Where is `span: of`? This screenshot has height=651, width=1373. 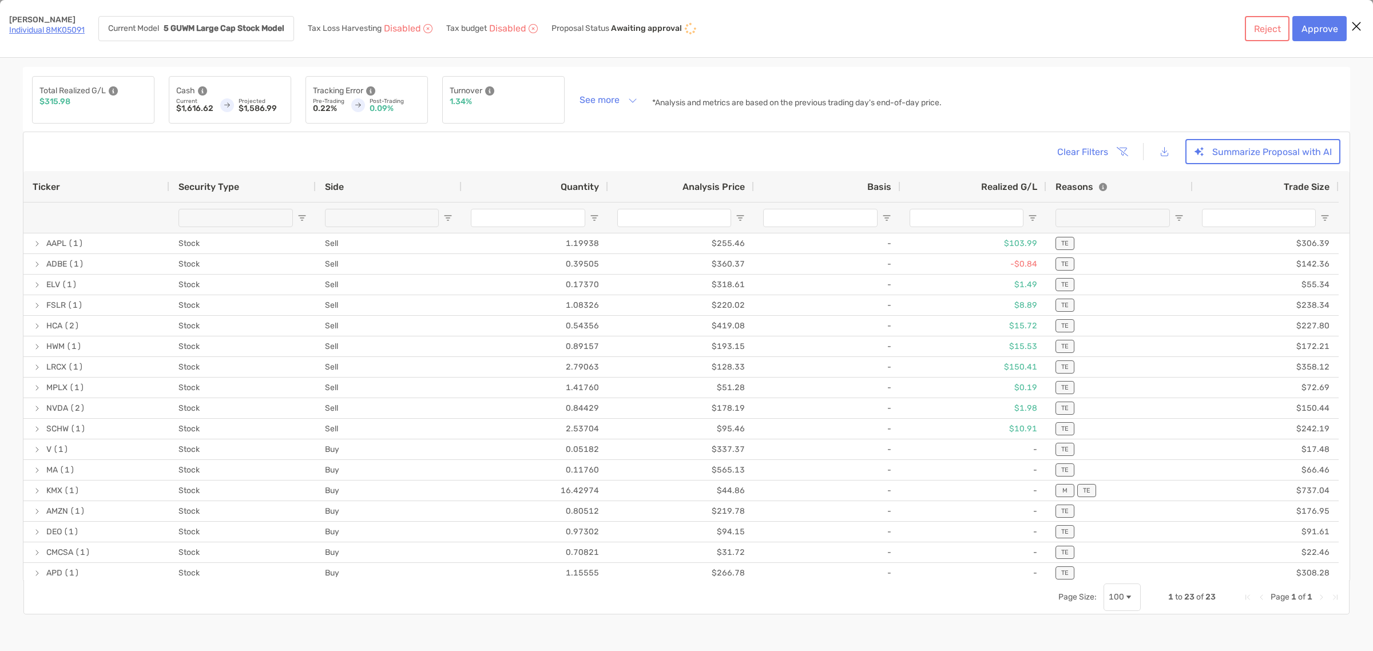 span: of is located at coordinates (1200, 597).